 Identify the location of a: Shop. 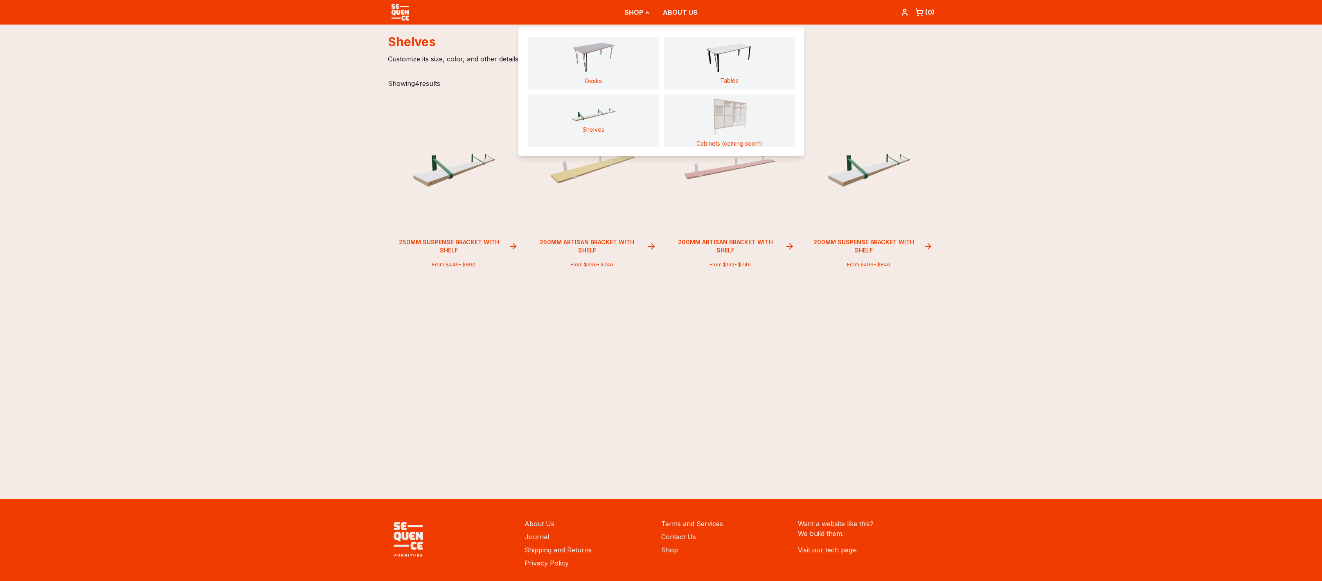
(670, 550).